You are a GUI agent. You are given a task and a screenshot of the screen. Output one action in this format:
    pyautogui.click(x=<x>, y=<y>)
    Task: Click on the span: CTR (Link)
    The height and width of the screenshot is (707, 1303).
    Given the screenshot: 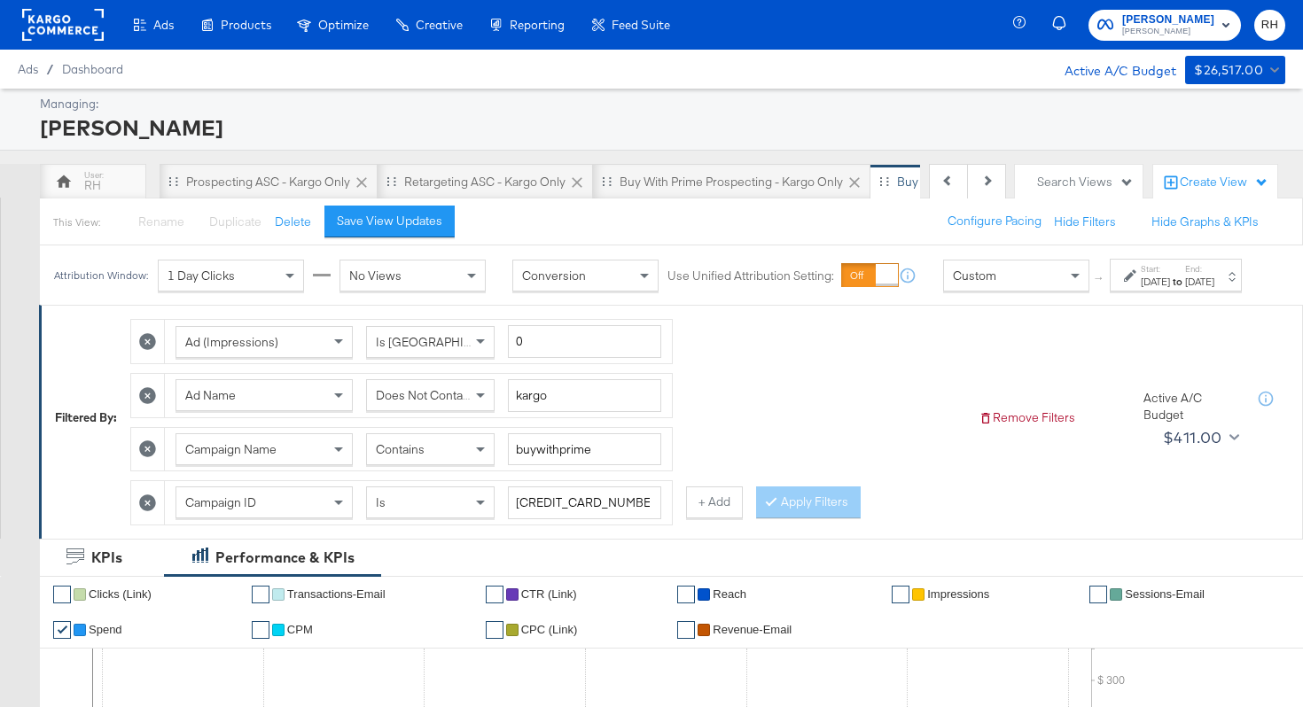 What is the action you would take?
    pyautogui.click(x=549, y=594)
    